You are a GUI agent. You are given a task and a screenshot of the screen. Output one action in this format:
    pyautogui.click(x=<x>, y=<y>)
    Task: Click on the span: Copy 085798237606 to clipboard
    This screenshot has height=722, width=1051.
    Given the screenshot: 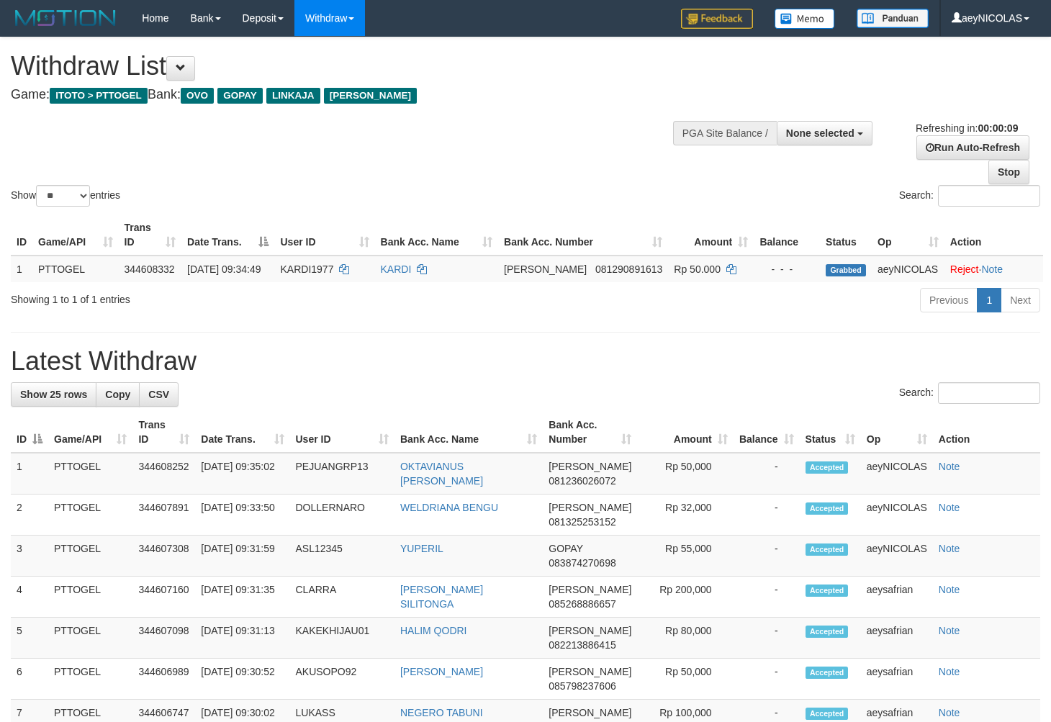 What is the action you would take?
    pyautogui.click(x=582, y=686)
    